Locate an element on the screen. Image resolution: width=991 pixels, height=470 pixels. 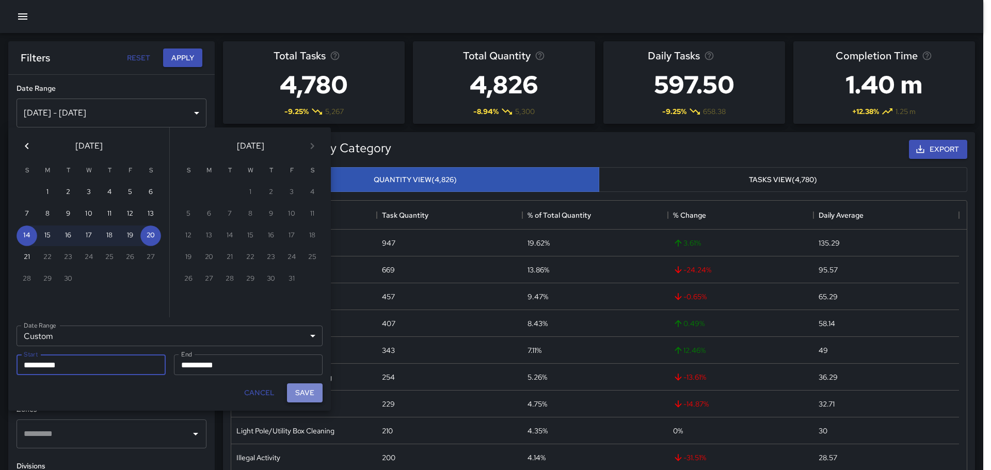
button: 12 is located at coordinates (130, 214).